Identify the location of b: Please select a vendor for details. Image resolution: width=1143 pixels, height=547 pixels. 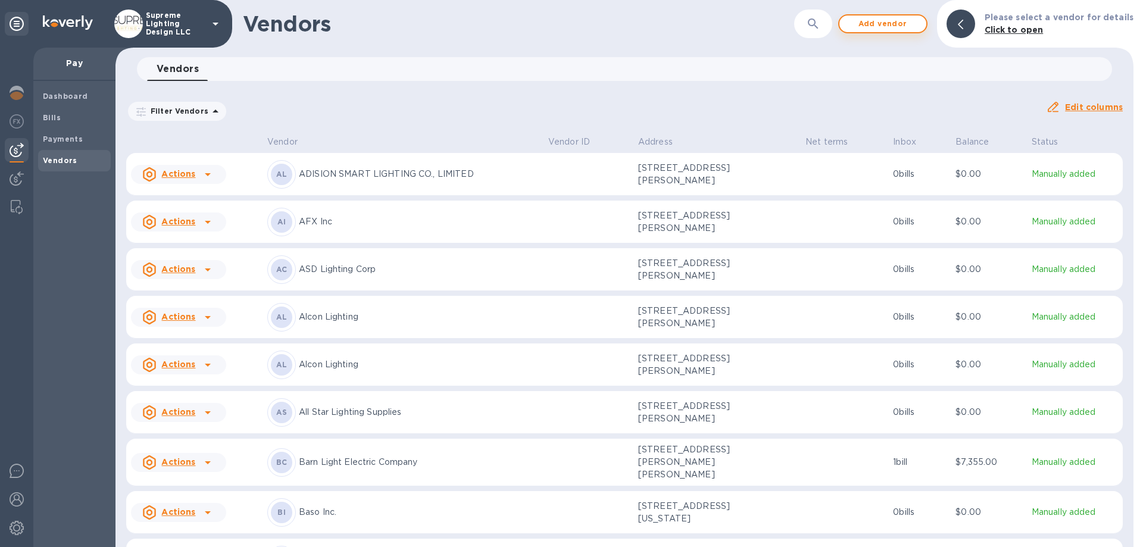
(1059, 17).